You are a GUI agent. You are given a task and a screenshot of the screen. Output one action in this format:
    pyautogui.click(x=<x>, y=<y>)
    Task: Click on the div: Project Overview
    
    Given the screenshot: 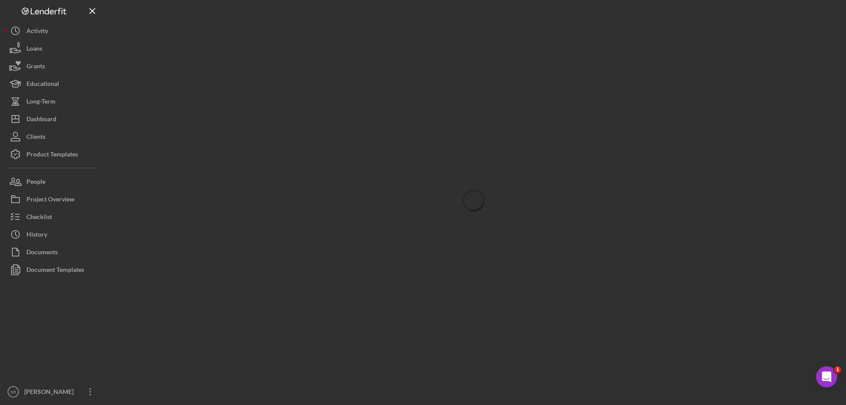 What is the action you would take?
    pyautogui.click(x=50, y=200)
    